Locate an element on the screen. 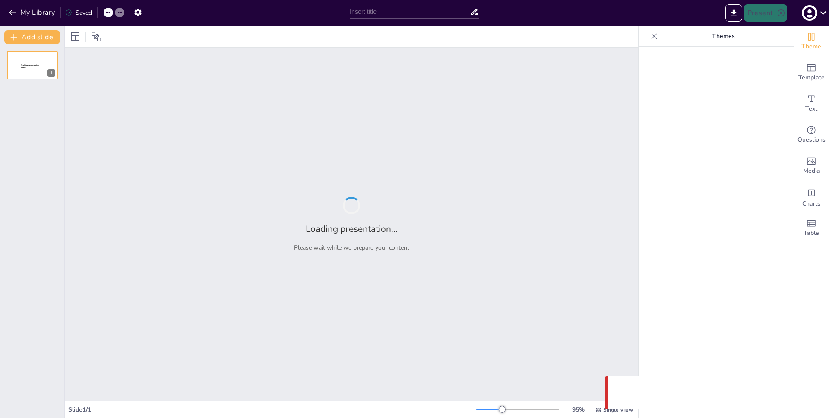  div: 1 is located at coordinates (51, 73).